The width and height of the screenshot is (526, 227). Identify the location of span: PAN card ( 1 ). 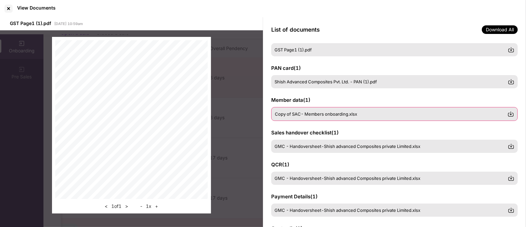
(286, 68).